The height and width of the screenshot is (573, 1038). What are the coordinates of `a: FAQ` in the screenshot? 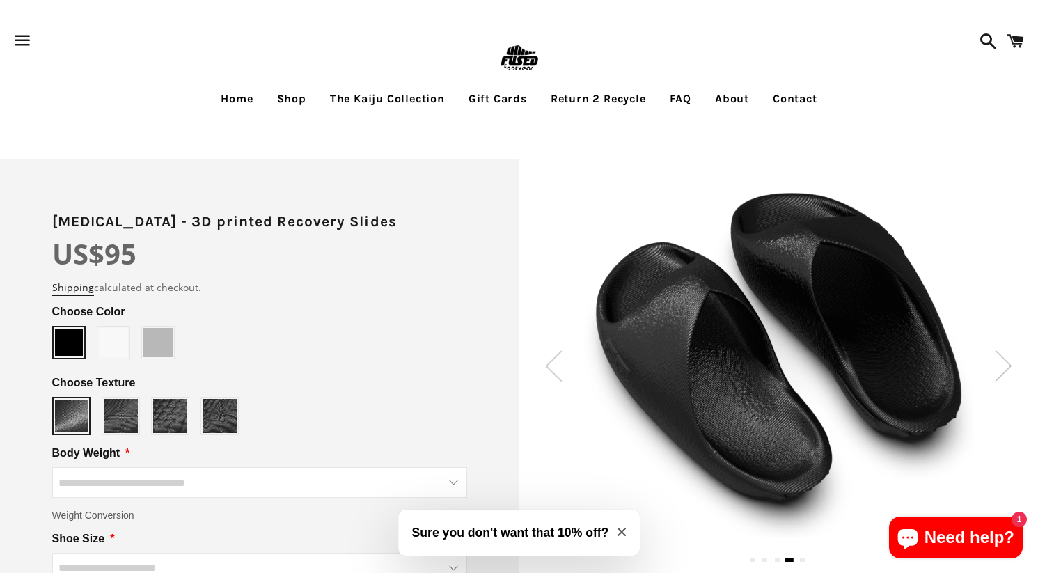 It's located at (680, 99).